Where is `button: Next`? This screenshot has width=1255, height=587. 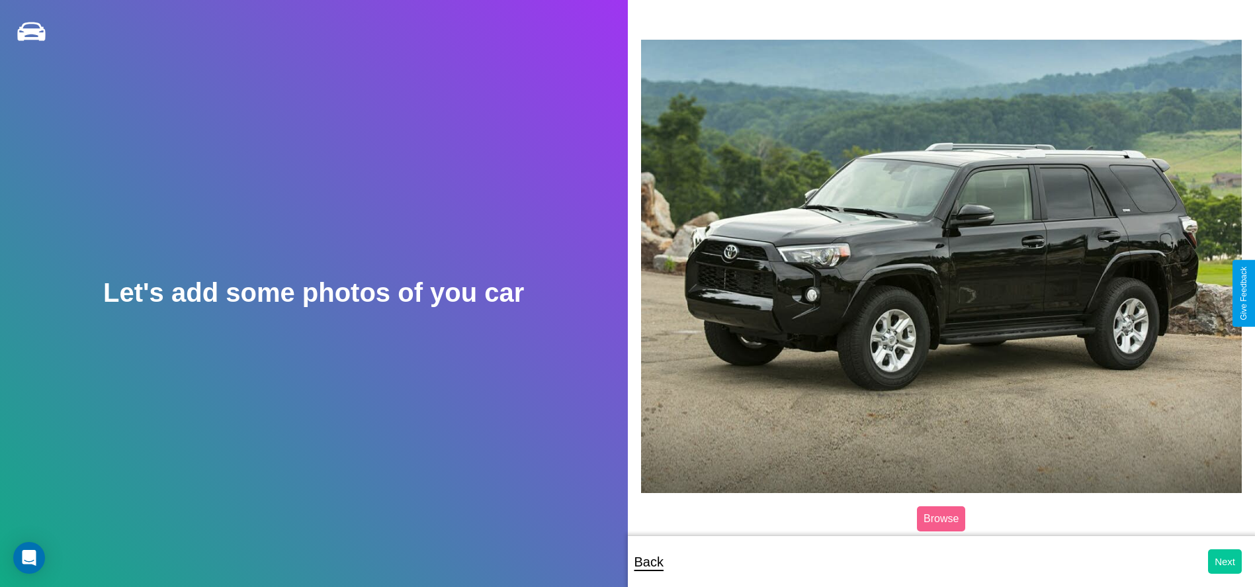 button: Next is located at coordinates (1225, 561).